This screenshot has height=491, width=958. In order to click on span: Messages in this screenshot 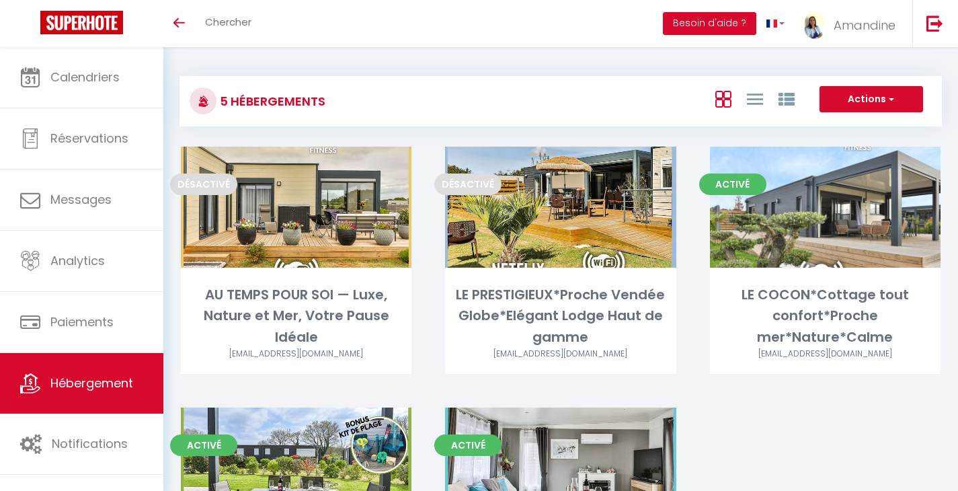, I will do `click(81, 199)`.